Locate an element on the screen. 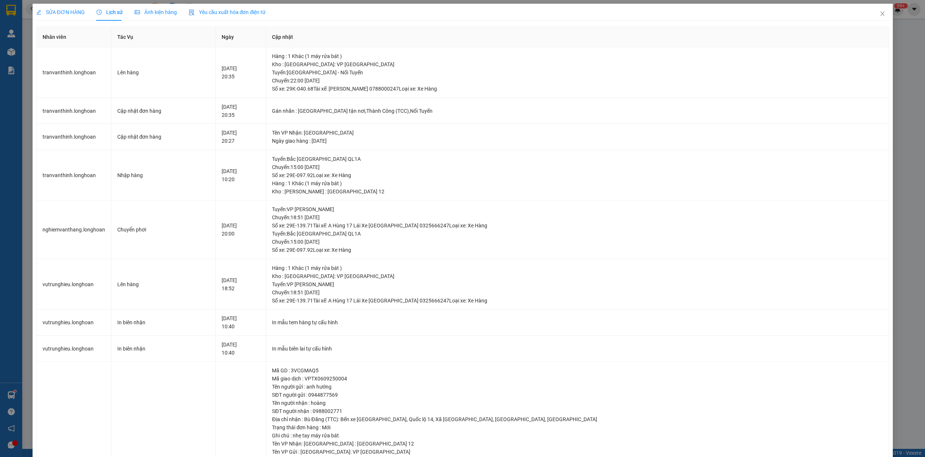  div: Chuyển phơi is located at coordinates (163, 230).